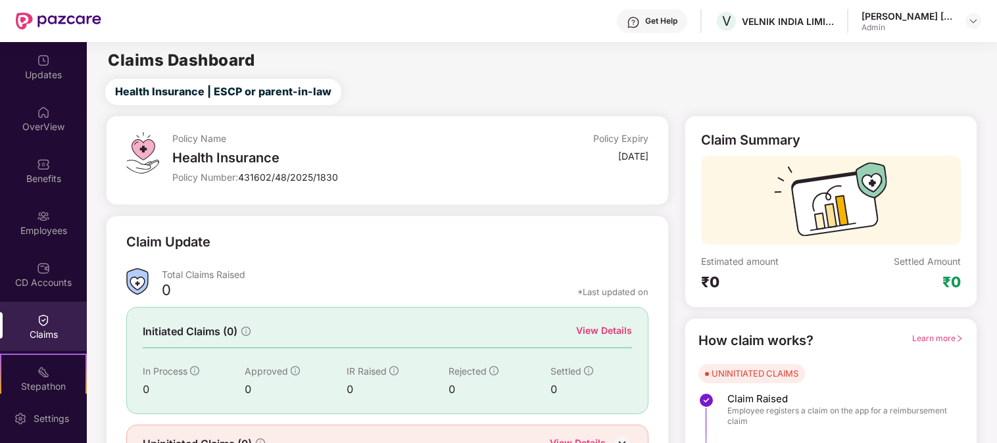 Image resolution: width=997 pixels, height=443 pixels. Describe the element at coordinates (43, 216) in the screenshot. I see `img: svg+xml;base64,PHN2ZyBpZD0iRW1wbG95ZWVzIiB4bWxucz0iaHR0cDovL3d3dy53My5vcmcvMjAwMC9zdmciIHdpZHRoPS...` at that location.